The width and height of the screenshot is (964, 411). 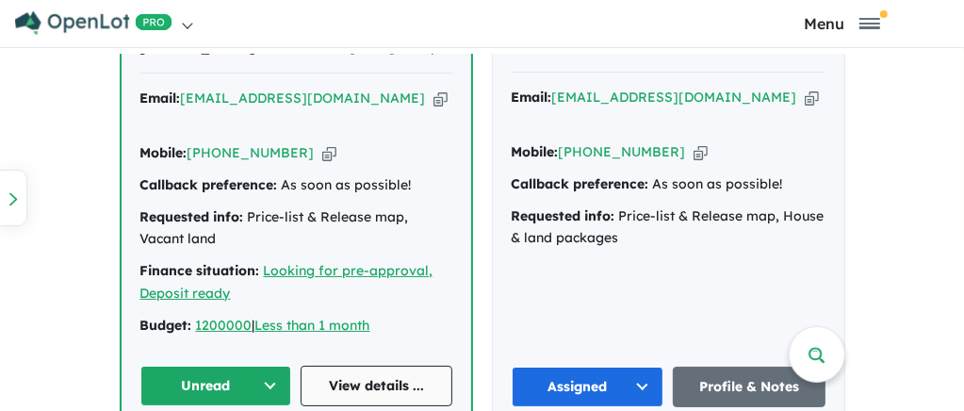 I want to click on u: 1200000, so click(x=224, y=325).